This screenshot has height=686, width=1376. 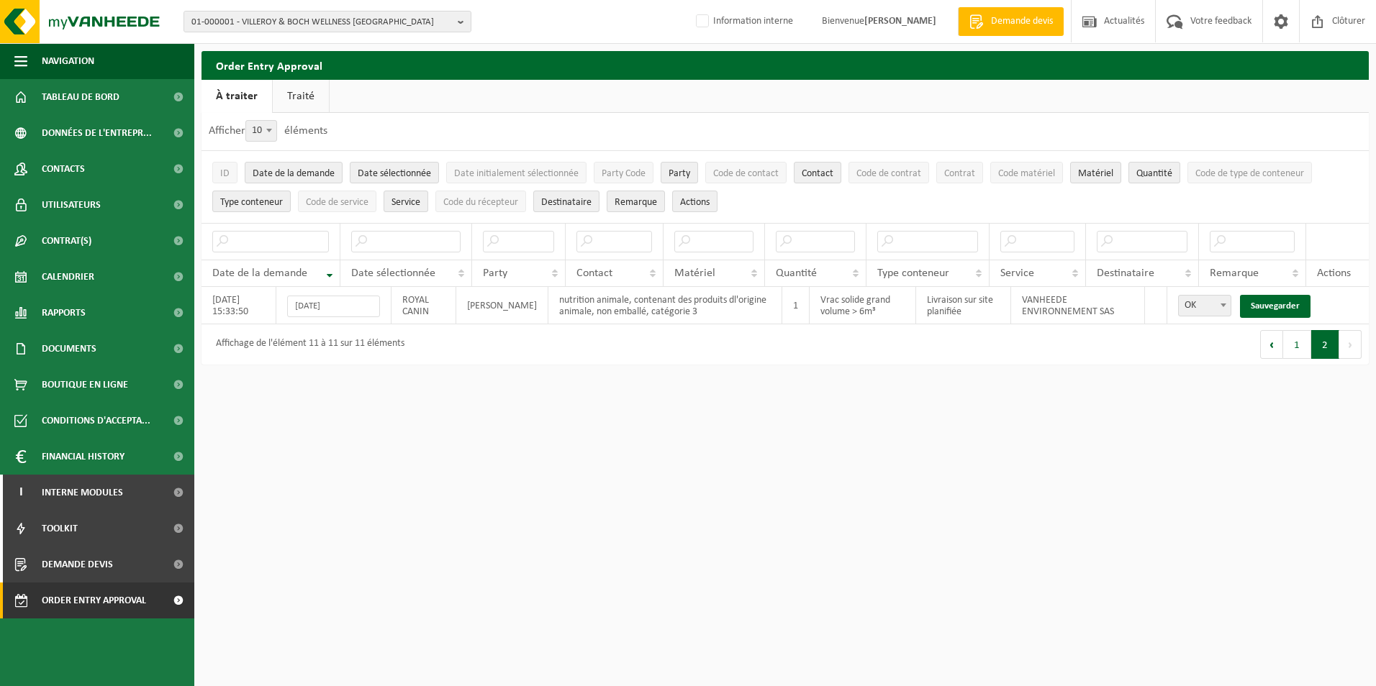 What do you see at coordinates (566, 201) in the screenshot?
I see `button: DestinataireDestinataire : Activate to sort` at bounding box center [566, 201].